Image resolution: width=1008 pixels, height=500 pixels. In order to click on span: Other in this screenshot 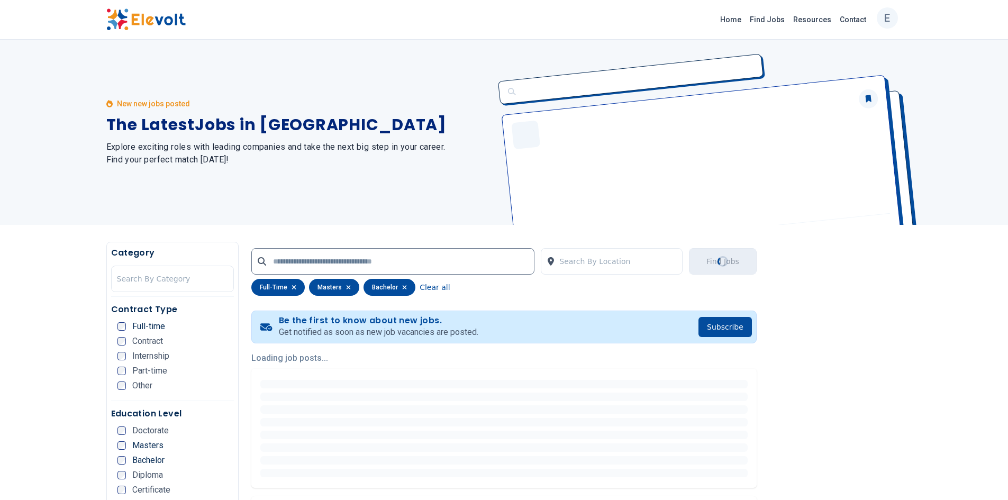, I will do `click(142, 386)`.